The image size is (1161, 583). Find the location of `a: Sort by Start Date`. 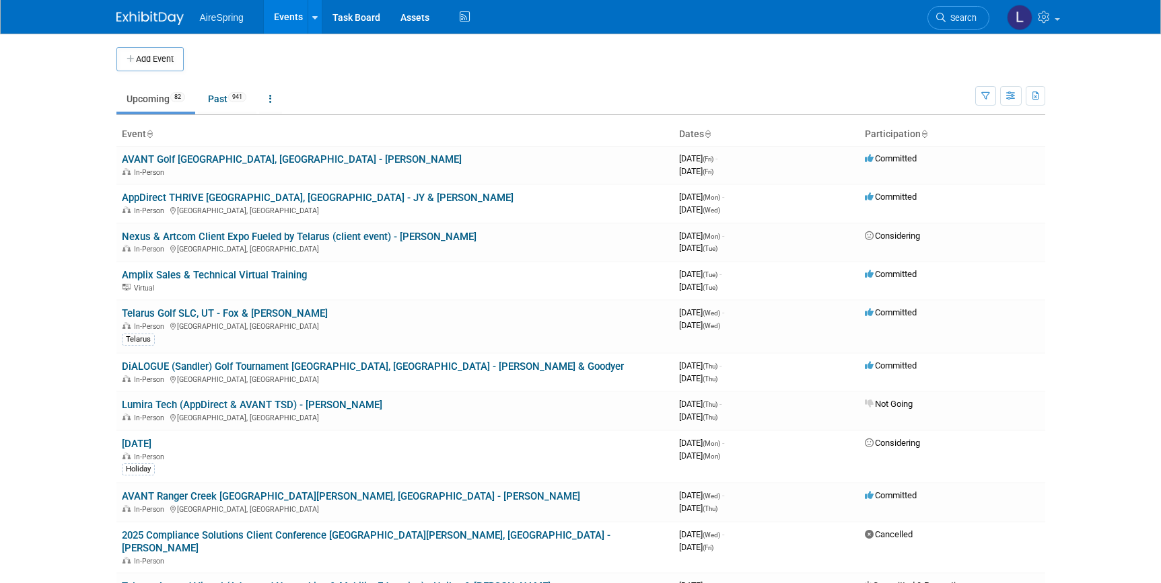

a: Sort by Start Date is located at coordinates (707, 134).